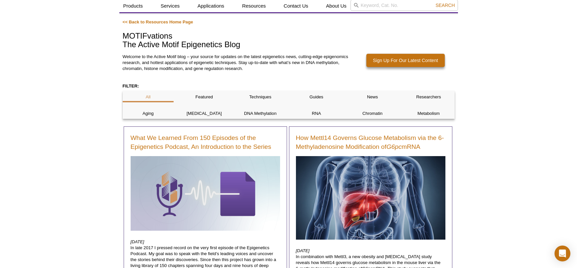 This screenshot has width=577, height=268. I want to click on span: Search, so click(445, 5).